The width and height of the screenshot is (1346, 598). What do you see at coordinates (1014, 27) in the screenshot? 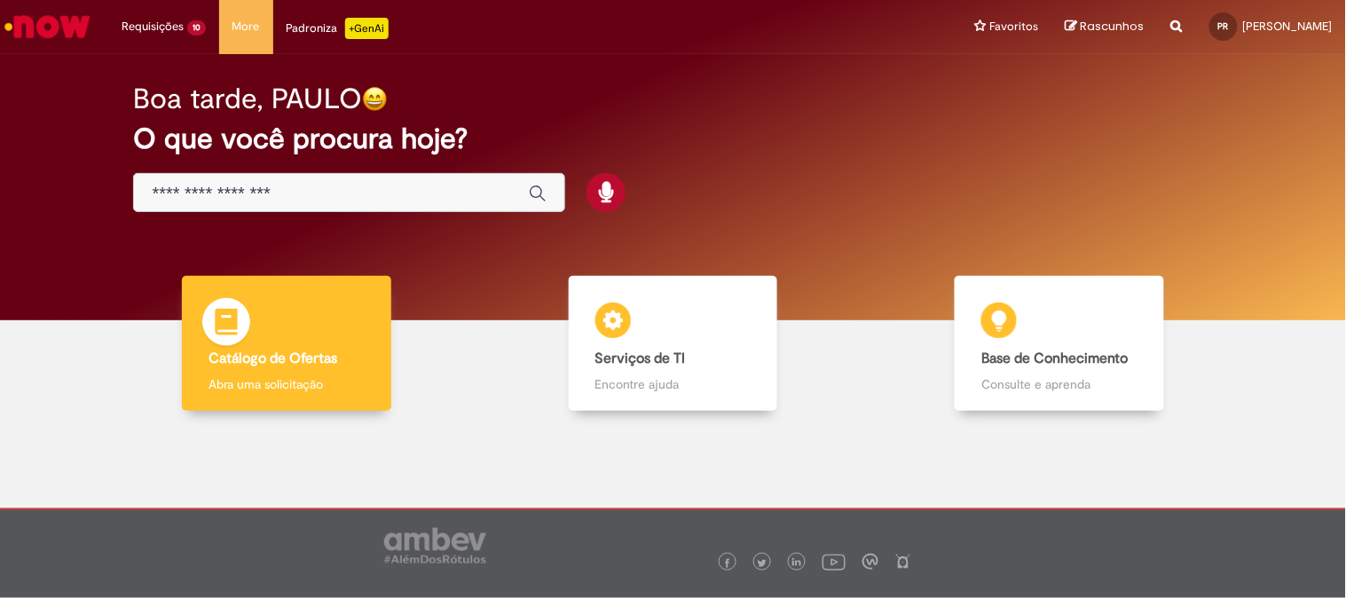
I see `span: Favoritos` at bounding box center [1014, 27].